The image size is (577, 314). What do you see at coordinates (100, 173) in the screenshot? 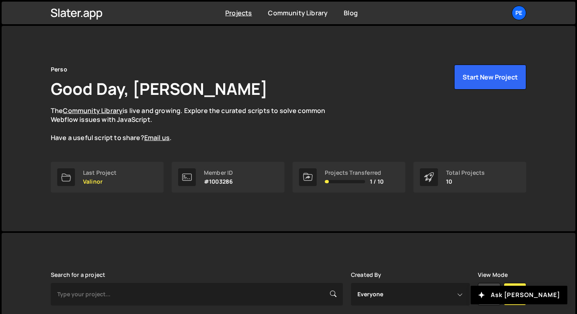
I see `div: Last Project` at bounding box center [100, 173].